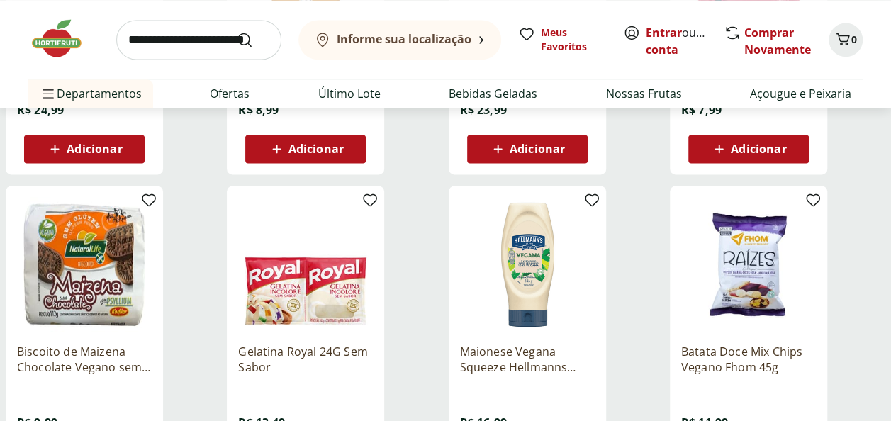 This screenshot has height=421, width=891. What do you see at coordinates (230, 94) in the screenshot?
I see `a: Ofertas` at bounding box center [230, 94].